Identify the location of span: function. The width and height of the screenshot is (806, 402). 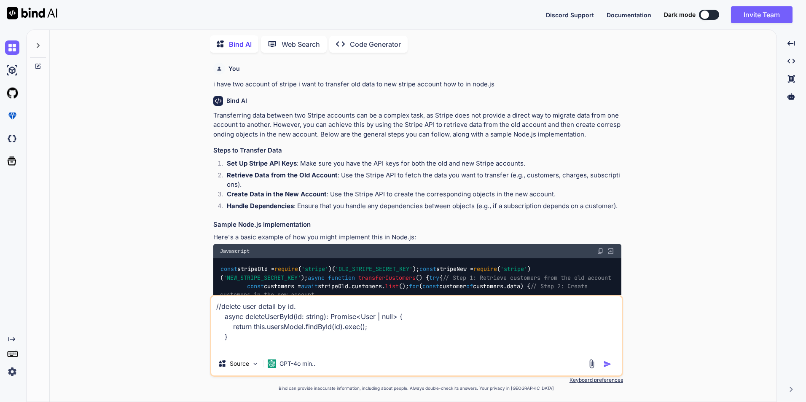
(341, 278).